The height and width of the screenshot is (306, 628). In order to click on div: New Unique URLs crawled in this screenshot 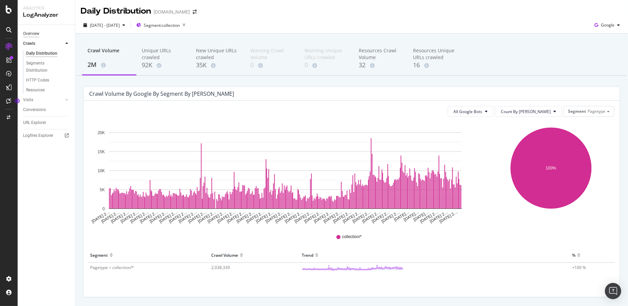, I will do `click(218, 54)`.